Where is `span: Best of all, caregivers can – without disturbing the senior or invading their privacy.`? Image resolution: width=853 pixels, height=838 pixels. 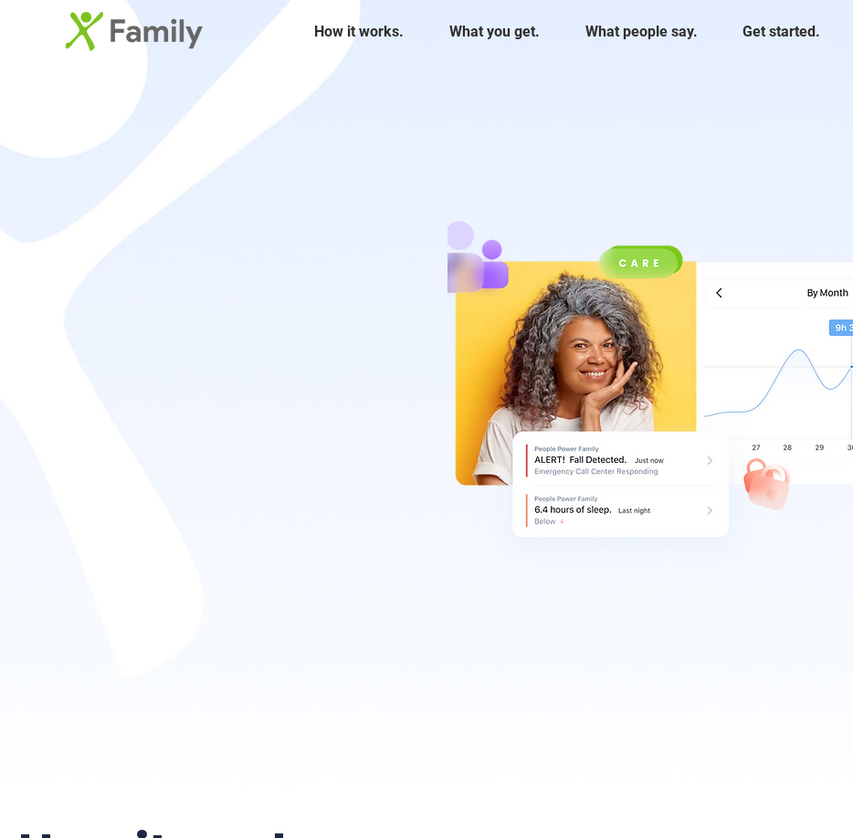
span: Best of all, caregivers can – without disturbing the senior or invading their privacy. is located at coordinates (200, 525).